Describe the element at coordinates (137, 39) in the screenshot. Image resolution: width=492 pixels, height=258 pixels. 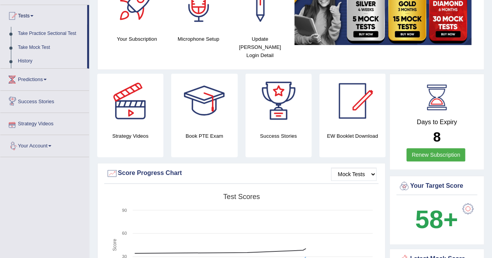
I see `h4: Your Subscription` at that location.